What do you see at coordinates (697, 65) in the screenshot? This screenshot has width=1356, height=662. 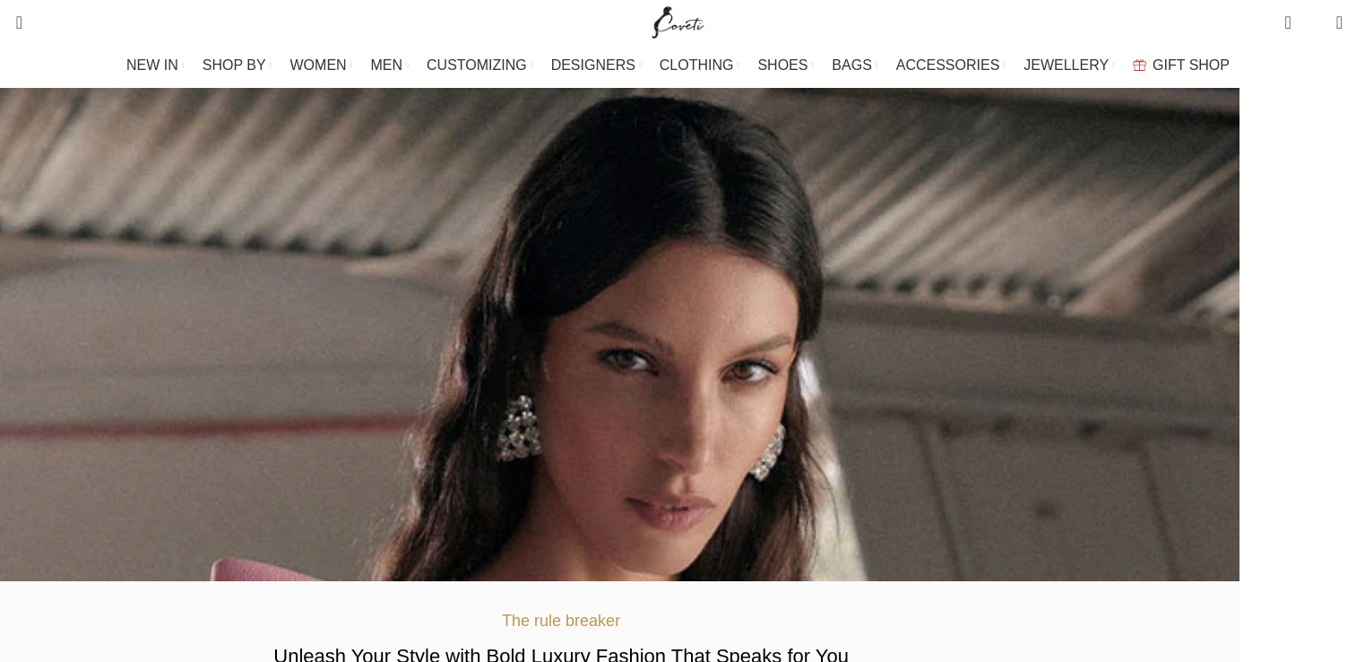 I see `span: CLOTHING` at bounding box center [697, 65].